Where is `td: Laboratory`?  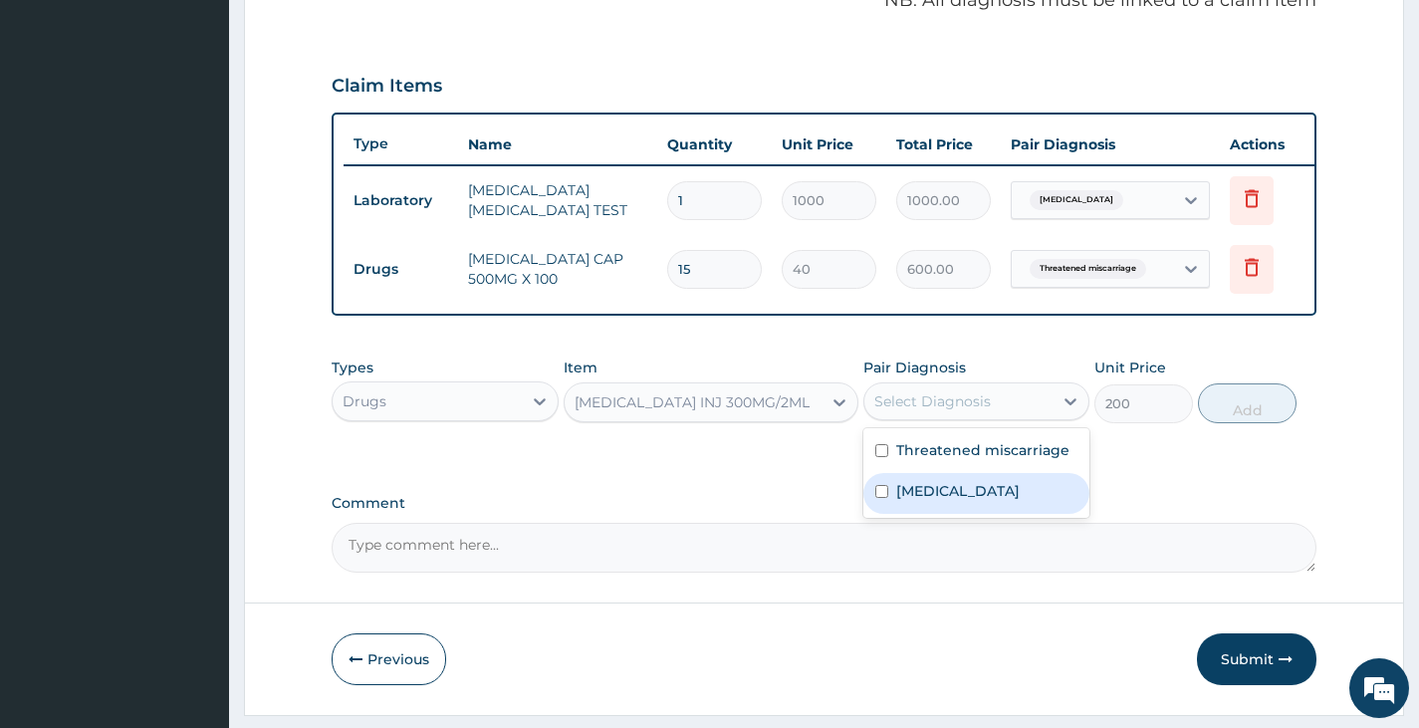
td: Laboratory is located at coordinates (400, 200).